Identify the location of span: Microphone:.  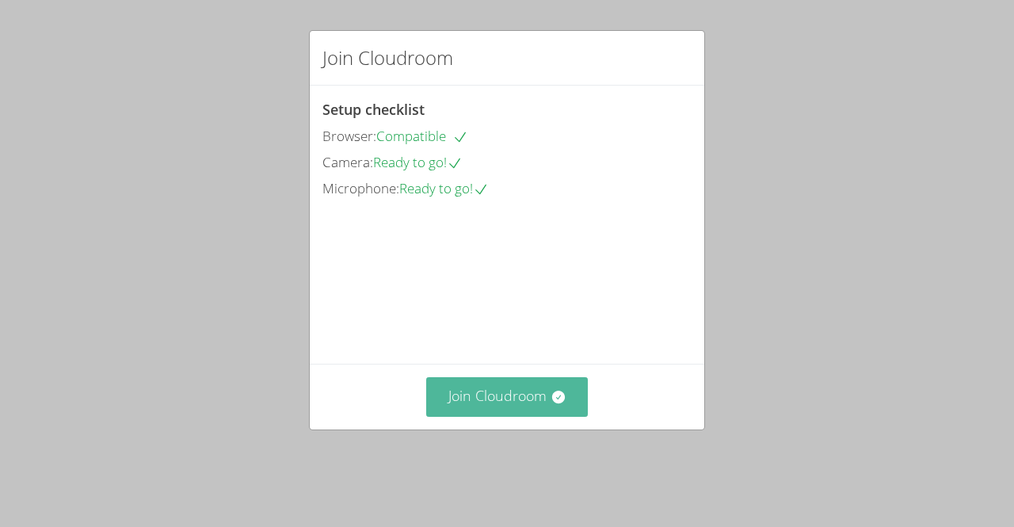
(360, 188).